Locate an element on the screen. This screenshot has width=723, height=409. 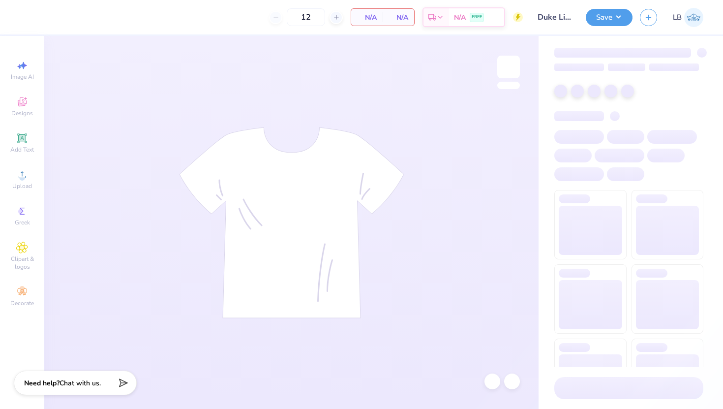
span: Add Text is located at coordinates (22, 150).